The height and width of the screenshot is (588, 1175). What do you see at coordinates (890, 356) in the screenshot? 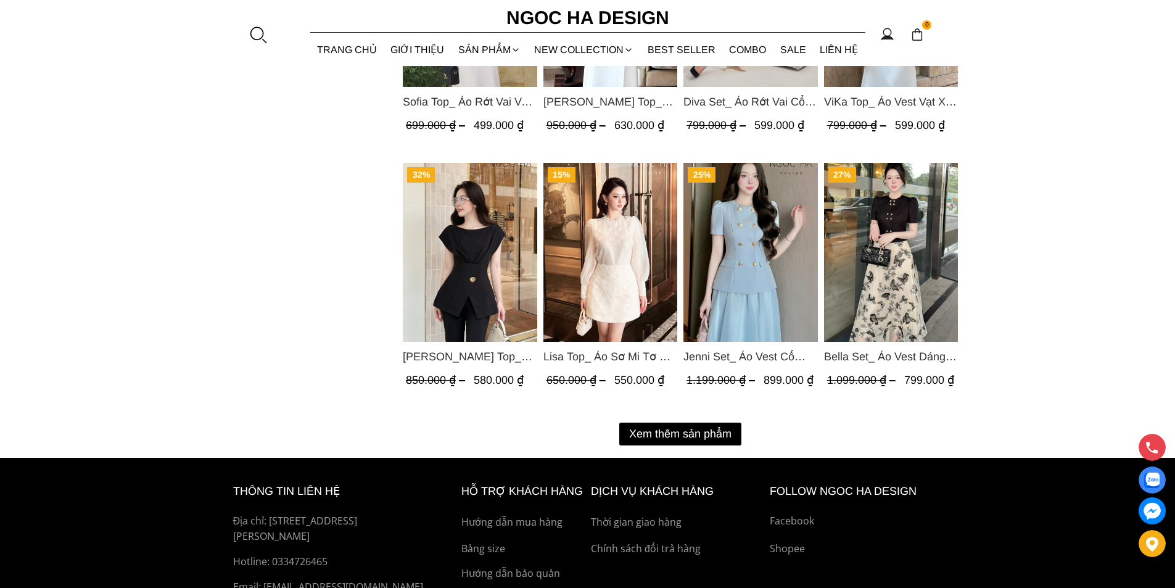
I see `span: Bella Set_ Áo Vest Dáng Lửng Cúc Đồng, Chân Váy Họa Tiết Bướm A990+CV121` at bounding box center [890, 356].